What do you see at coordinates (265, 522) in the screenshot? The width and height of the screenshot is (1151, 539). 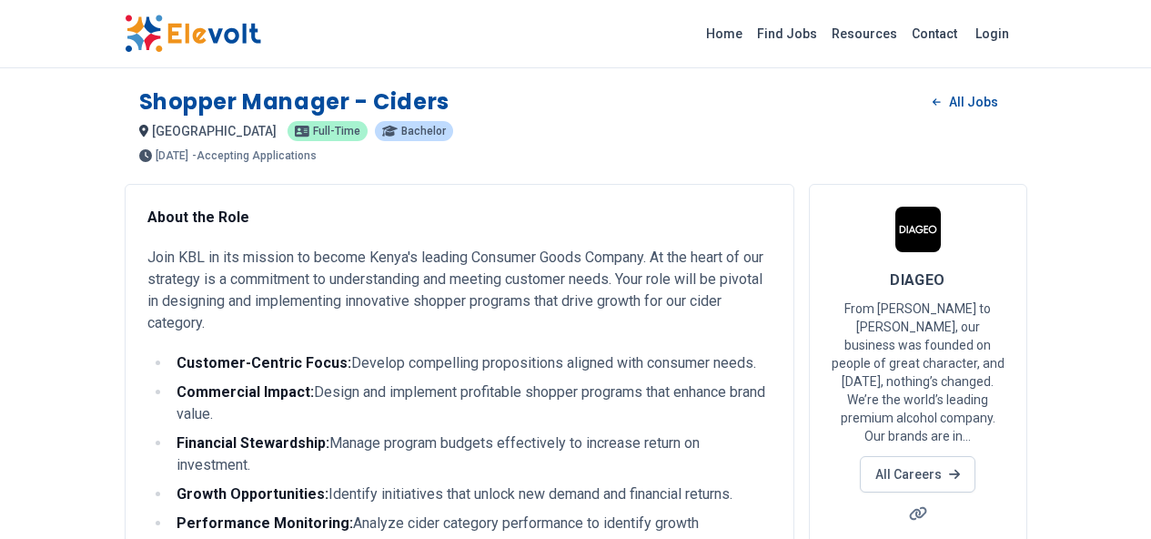 I see `strong: Performance Monitoring:` at bounding box center [265, 522].